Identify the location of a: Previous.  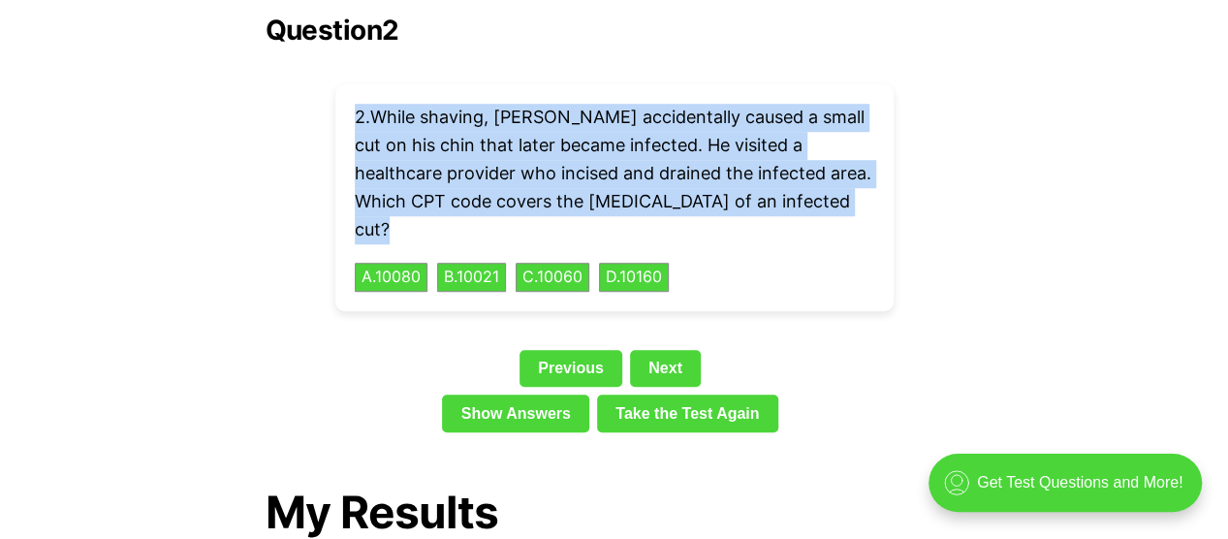
(571, 368).